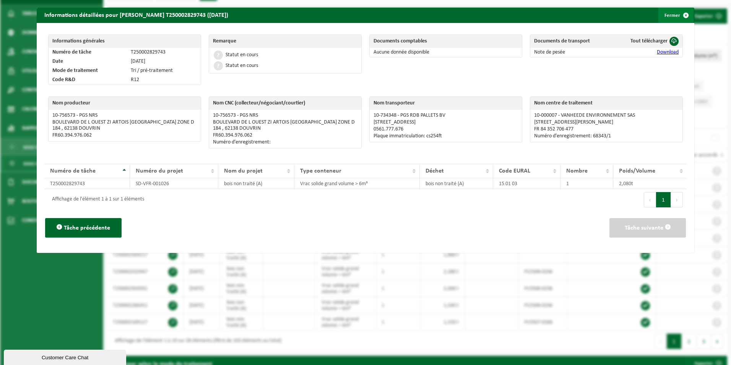 Image resolution: width=731 pixels, height=365 pixels. I want to click on td: Aucune donnée disponible, so click(446, 52).